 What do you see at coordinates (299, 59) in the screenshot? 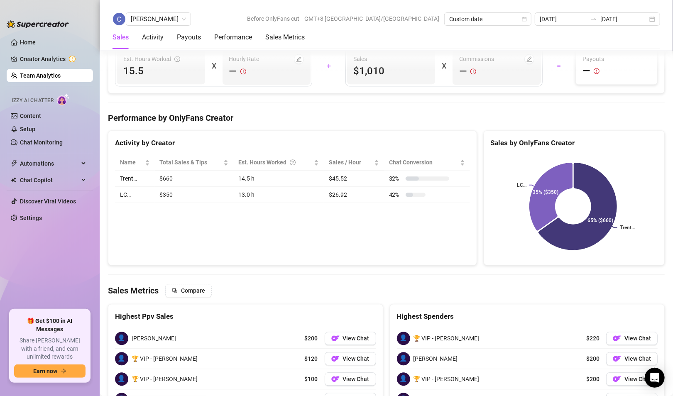
I see `span: edit` at bounding box center [299, 59].